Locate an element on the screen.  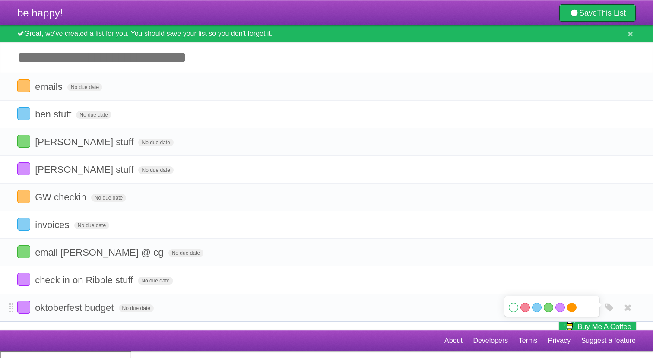
span: check in on Ribble stuff is located at coordinates (85, 280).